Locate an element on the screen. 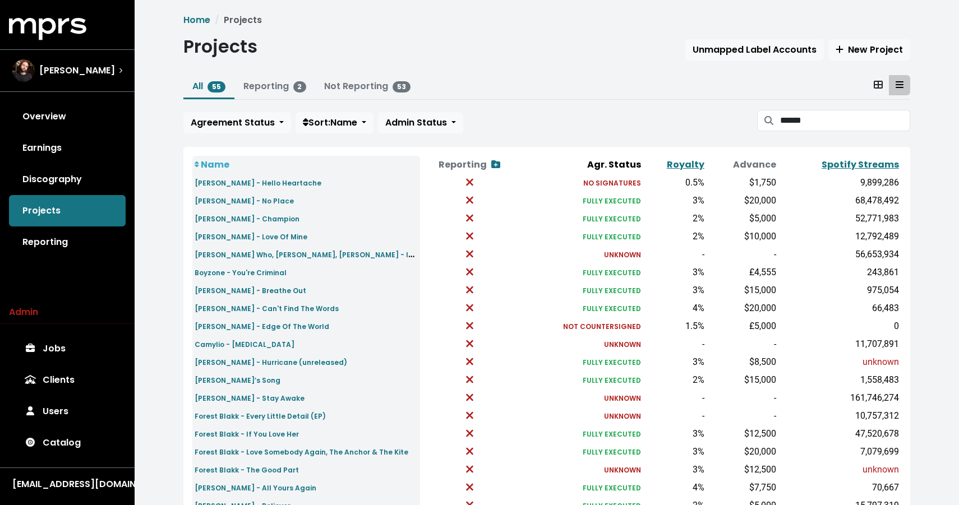  small: NOT COUNTERSIGNED is located at coordinates (602, 326).